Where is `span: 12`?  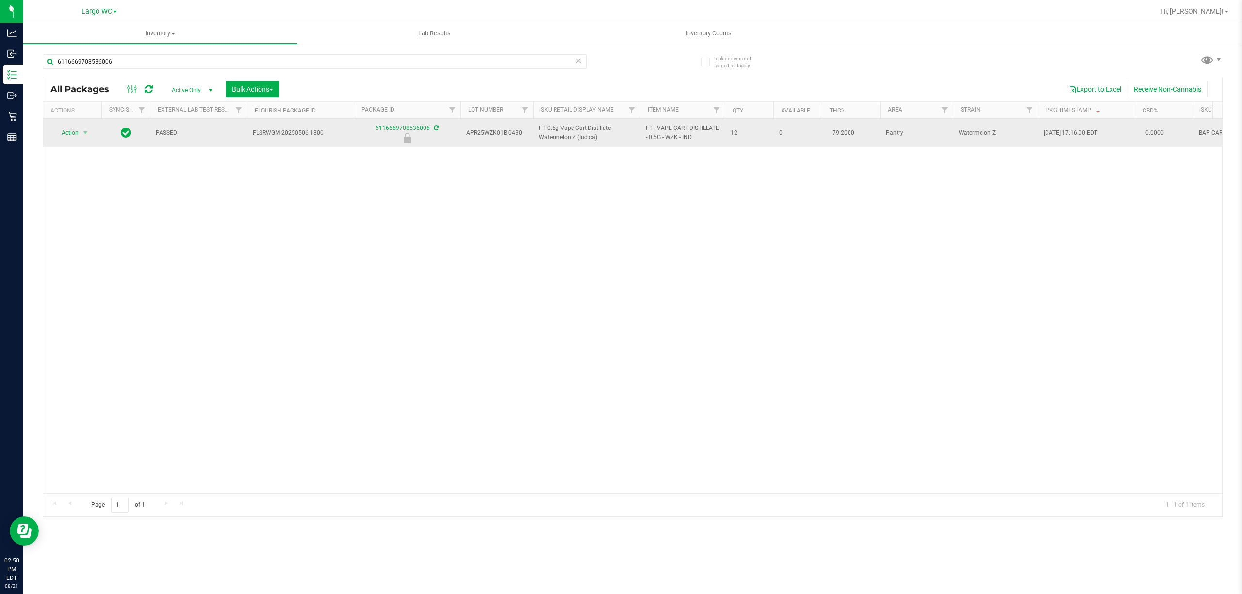 span: 12 is located at coordinates (749, 133).